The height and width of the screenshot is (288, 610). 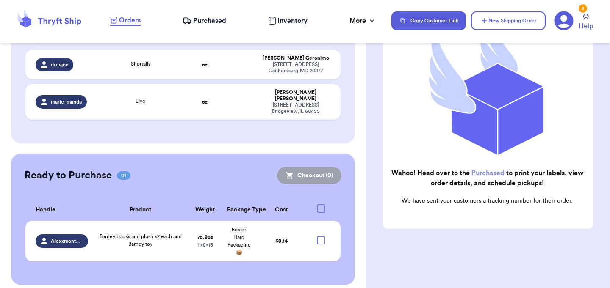 What do you see at coordinates (309, 176) in the screenshot?
I see `button: Checkout (0)` at bounding box center [309, 176].